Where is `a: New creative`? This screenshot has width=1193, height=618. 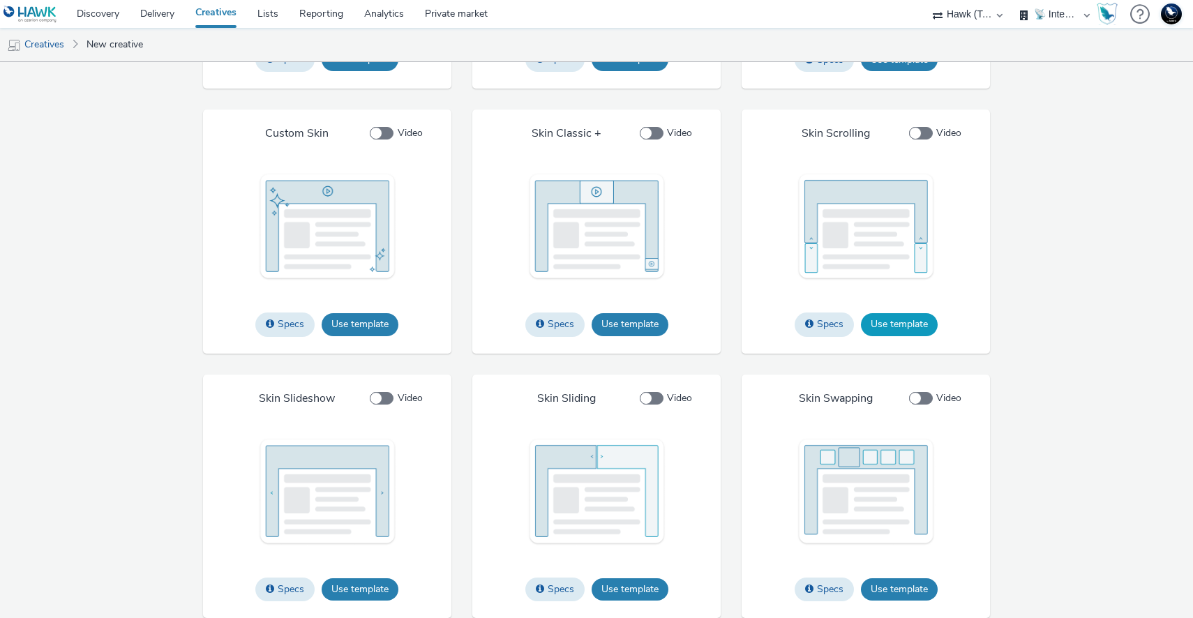
a: New creative is located at coordinates (114, 45).